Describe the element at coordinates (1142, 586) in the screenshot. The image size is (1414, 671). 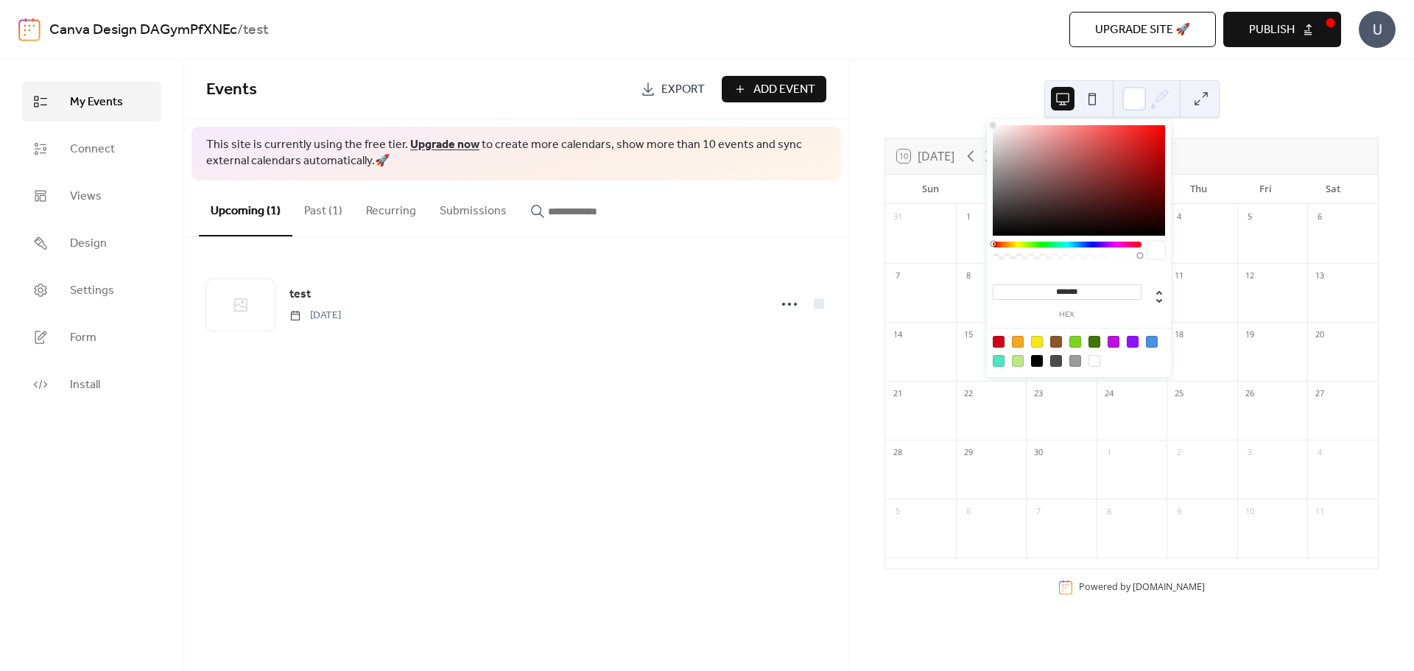
I see `div: Powered by` at that location.